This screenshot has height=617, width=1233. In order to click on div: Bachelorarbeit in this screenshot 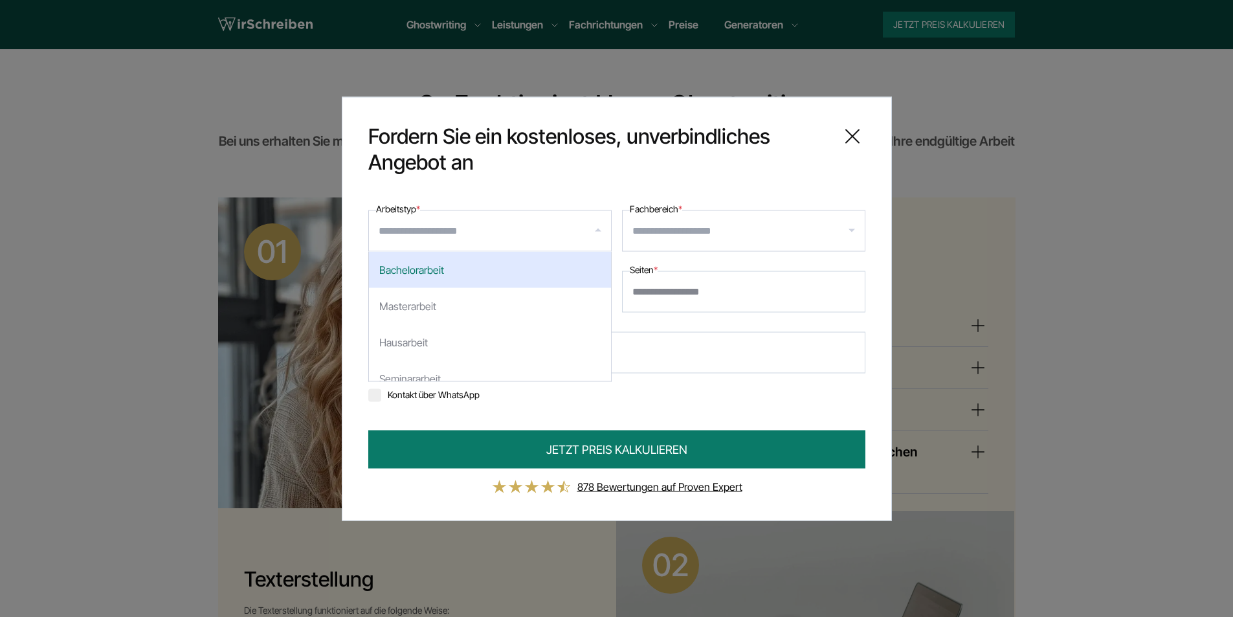, I will do `click(490, 269)`.